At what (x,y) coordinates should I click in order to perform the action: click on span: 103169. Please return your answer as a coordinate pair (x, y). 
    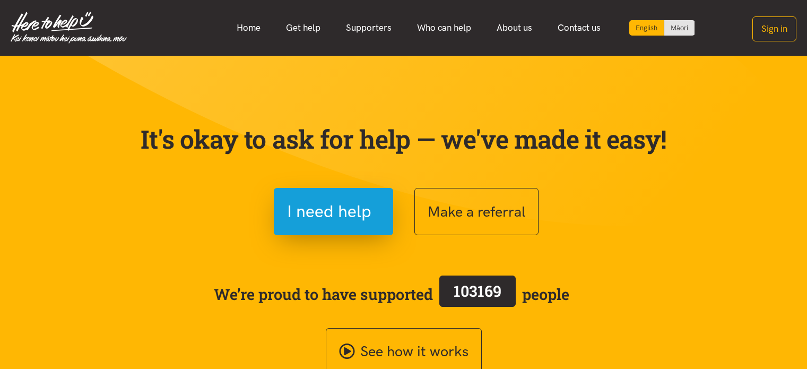
    Looking at the image, I should click on (477, 291).